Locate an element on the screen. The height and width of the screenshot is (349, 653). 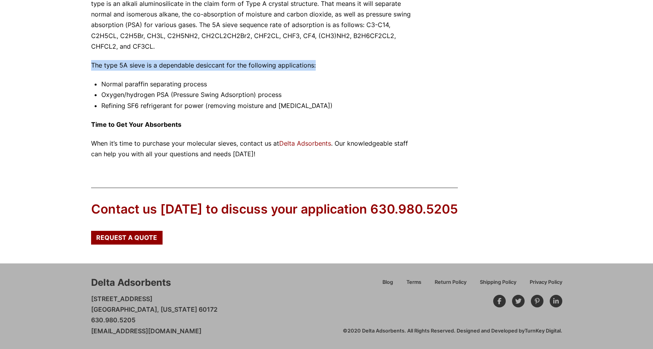
a: TurnKey Digital is located at coordinates (542, 331).